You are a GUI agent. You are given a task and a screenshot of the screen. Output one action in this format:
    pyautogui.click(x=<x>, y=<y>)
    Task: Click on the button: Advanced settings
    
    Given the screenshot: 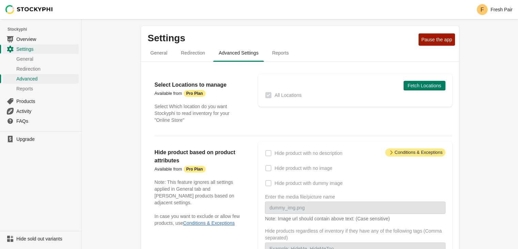 What is the action you would take?
    pyautogui.click(x=239, y=53)
    